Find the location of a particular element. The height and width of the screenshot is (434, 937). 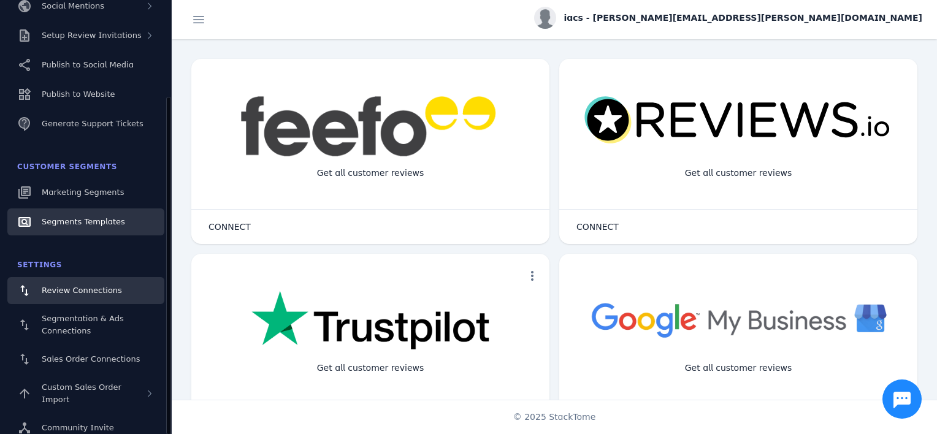

span: Marketing Segments is located at coordinates (83, 192).